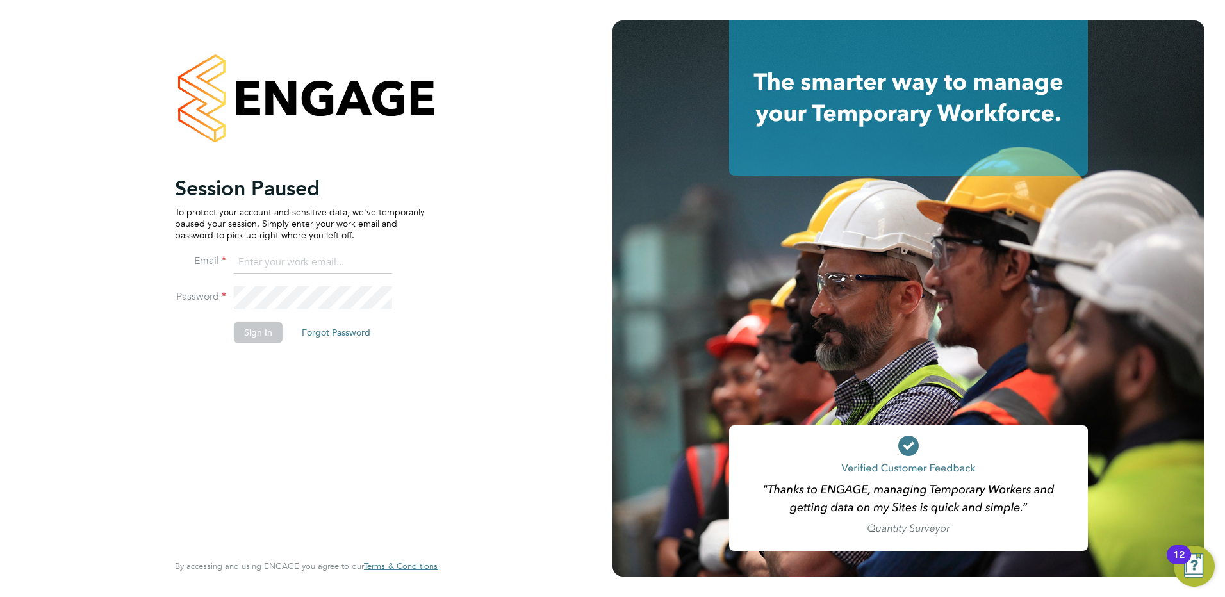 This screenshot has height=597, width=1225. Describe the element at coordinates (306, 566) in the screenshot. I see `span: By accessing and using ENGAGE you agree to our` at that location.